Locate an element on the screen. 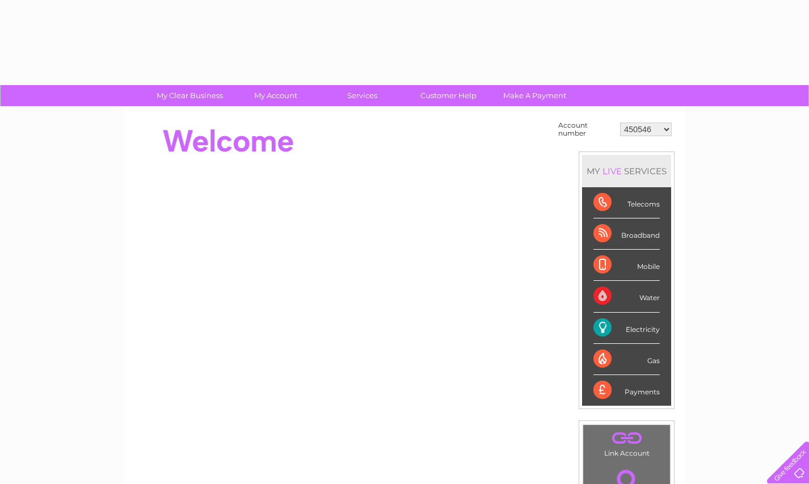 This screenshot has height=484, width=809. div: Mobile is located at coordinates (627, 265).